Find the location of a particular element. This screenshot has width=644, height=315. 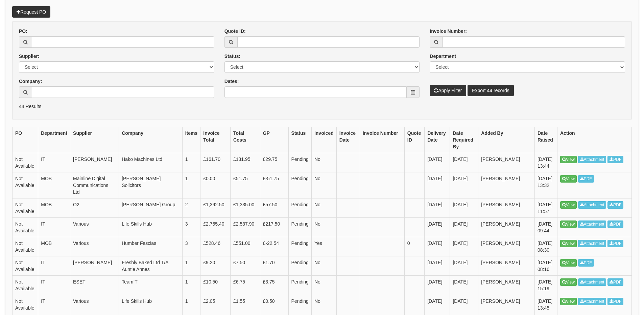

th: Total Costs is located at coordinates (245, 139).